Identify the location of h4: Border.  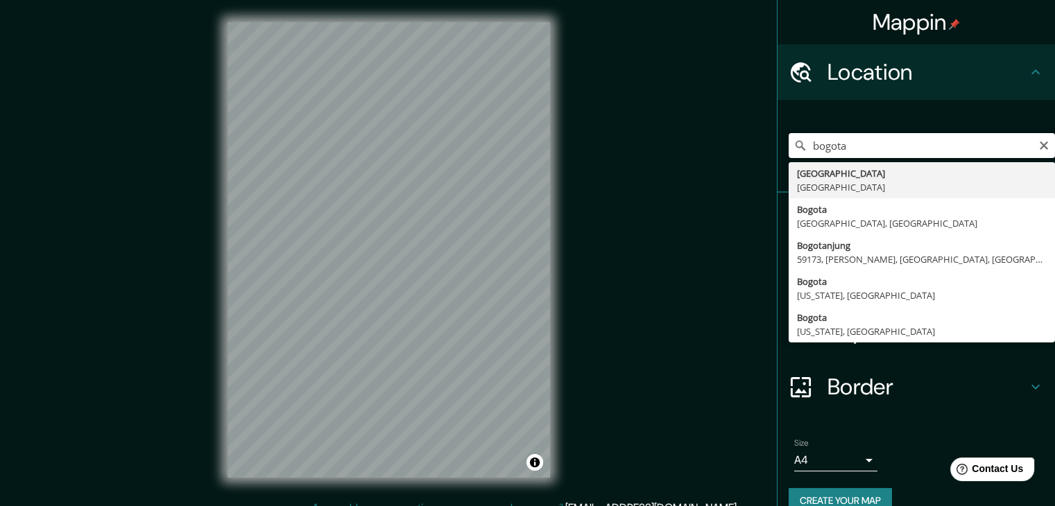
(927, 387).